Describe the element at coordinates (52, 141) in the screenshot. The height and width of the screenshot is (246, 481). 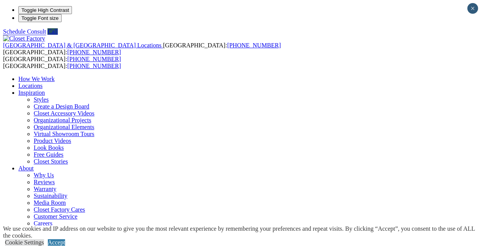
I see `a: Product Videos` at that location.